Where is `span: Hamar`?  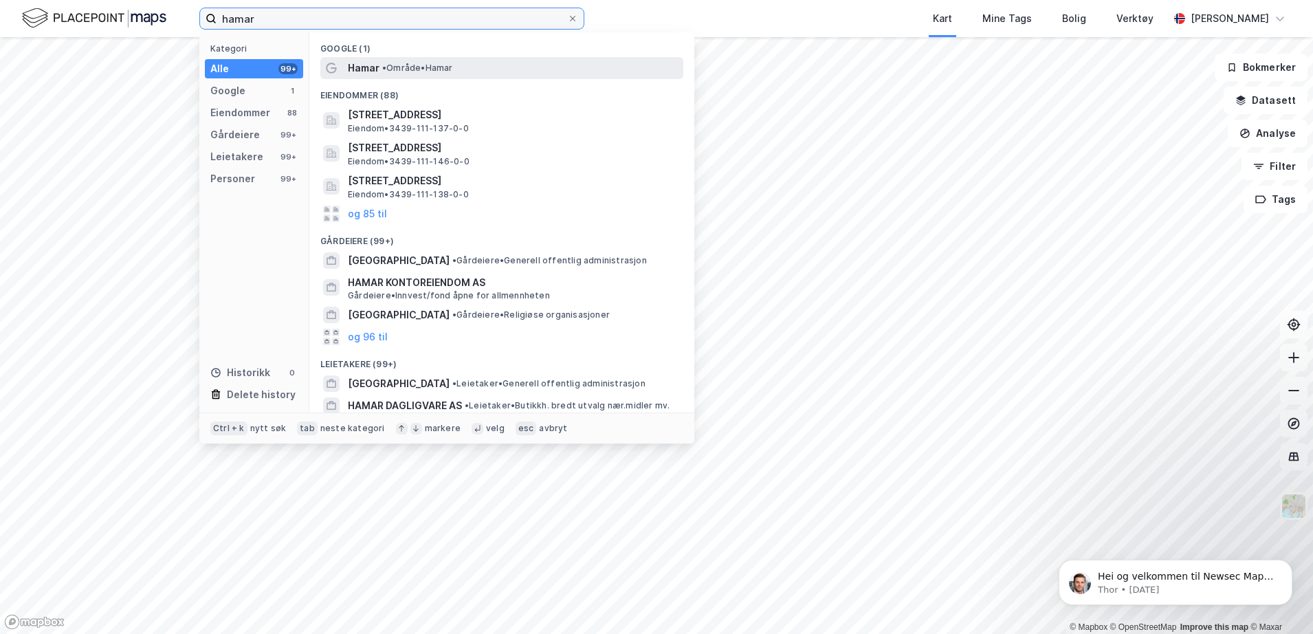
span: Hamar is located at coordinates (364, 68).